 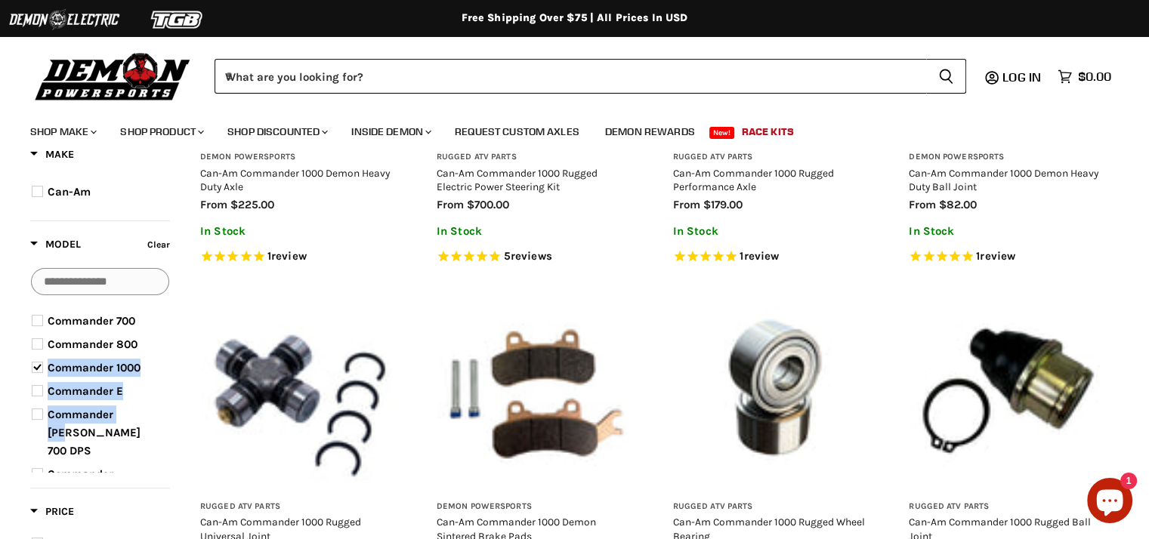 What do you see at coordinates (590, 76) in the screenshot?
I see `form: Product` at bounding box center [590, 76].